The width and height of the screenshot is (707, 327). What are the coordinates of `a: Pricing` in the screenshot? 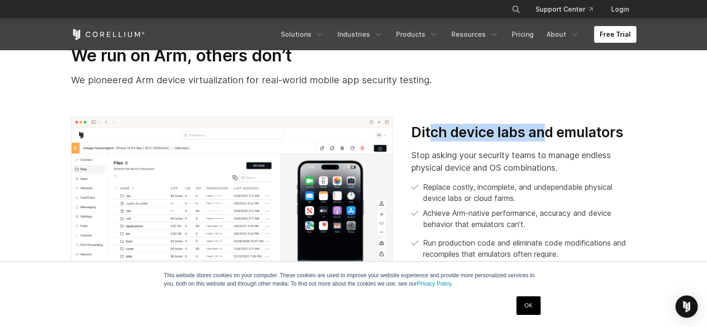 It's located at (523, 34).